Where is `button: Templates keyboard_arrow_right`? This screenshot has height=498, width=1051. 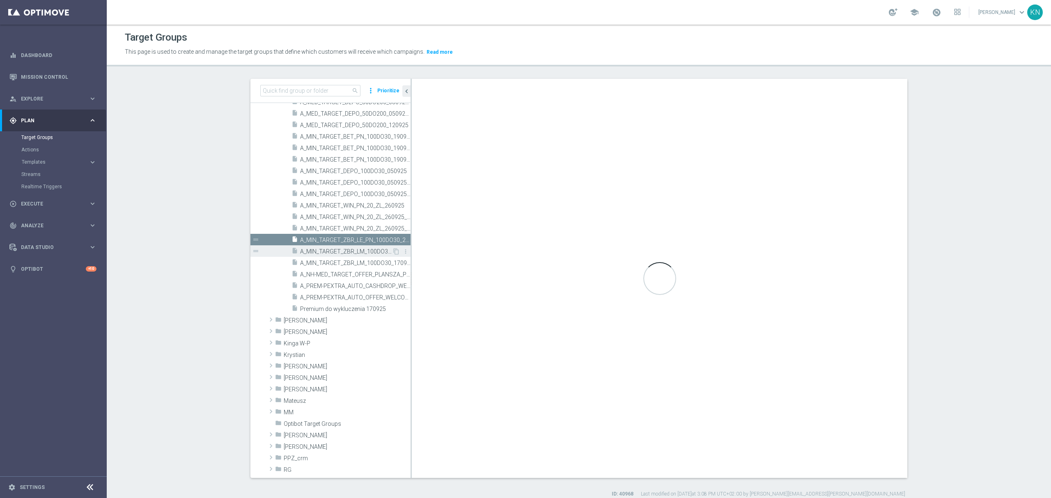
button: Templates keyboard_arrow_right is located at coordinates (59, 162).